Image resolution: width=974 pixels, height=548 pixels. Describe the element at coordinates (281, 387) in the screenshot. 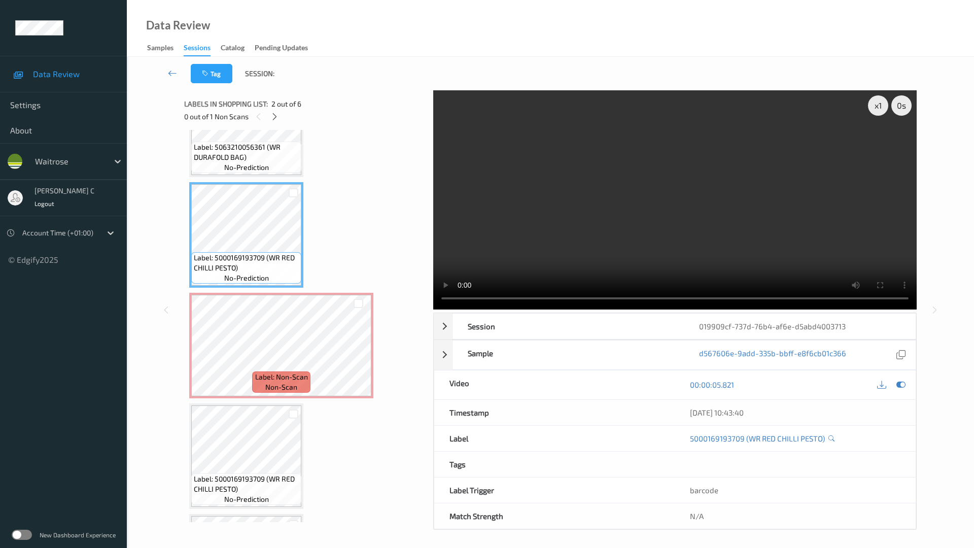

I see `span: non-scan` at that location.